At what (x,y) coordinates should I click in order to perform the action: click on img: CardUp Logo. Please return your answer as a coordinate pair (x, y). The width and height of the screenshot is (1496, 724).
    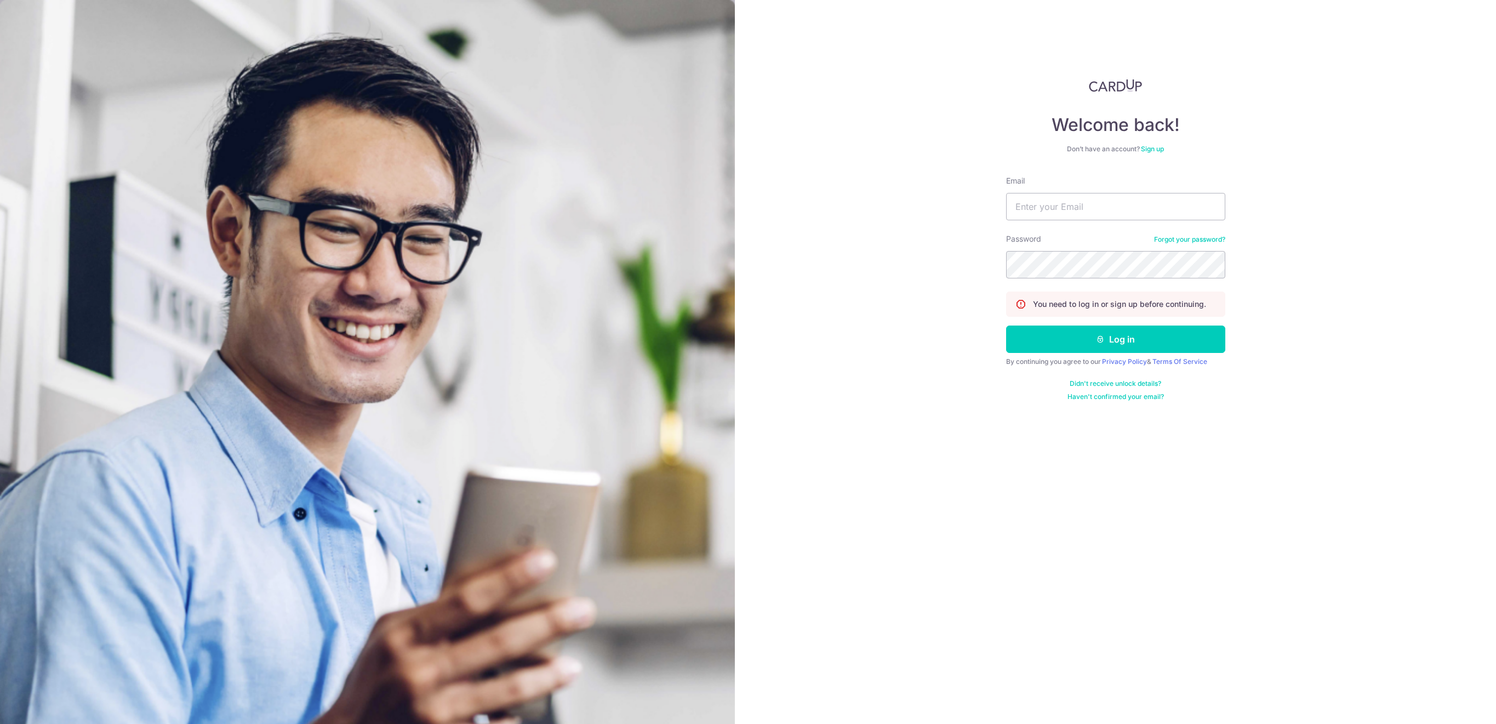
    Looking at the image, I should click on (1116, 86).